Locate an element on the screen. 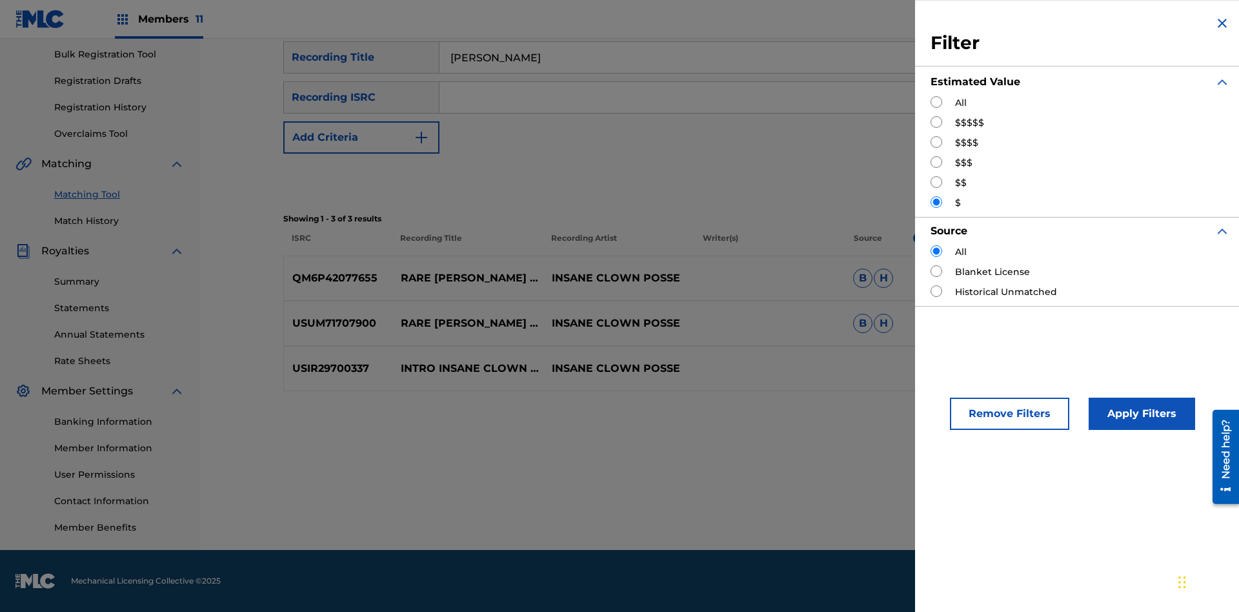 This screenshot has height=612, width=1239. img: 9d2ae6d4665cec9f34b9.svg is located at coordinates (421, 137).